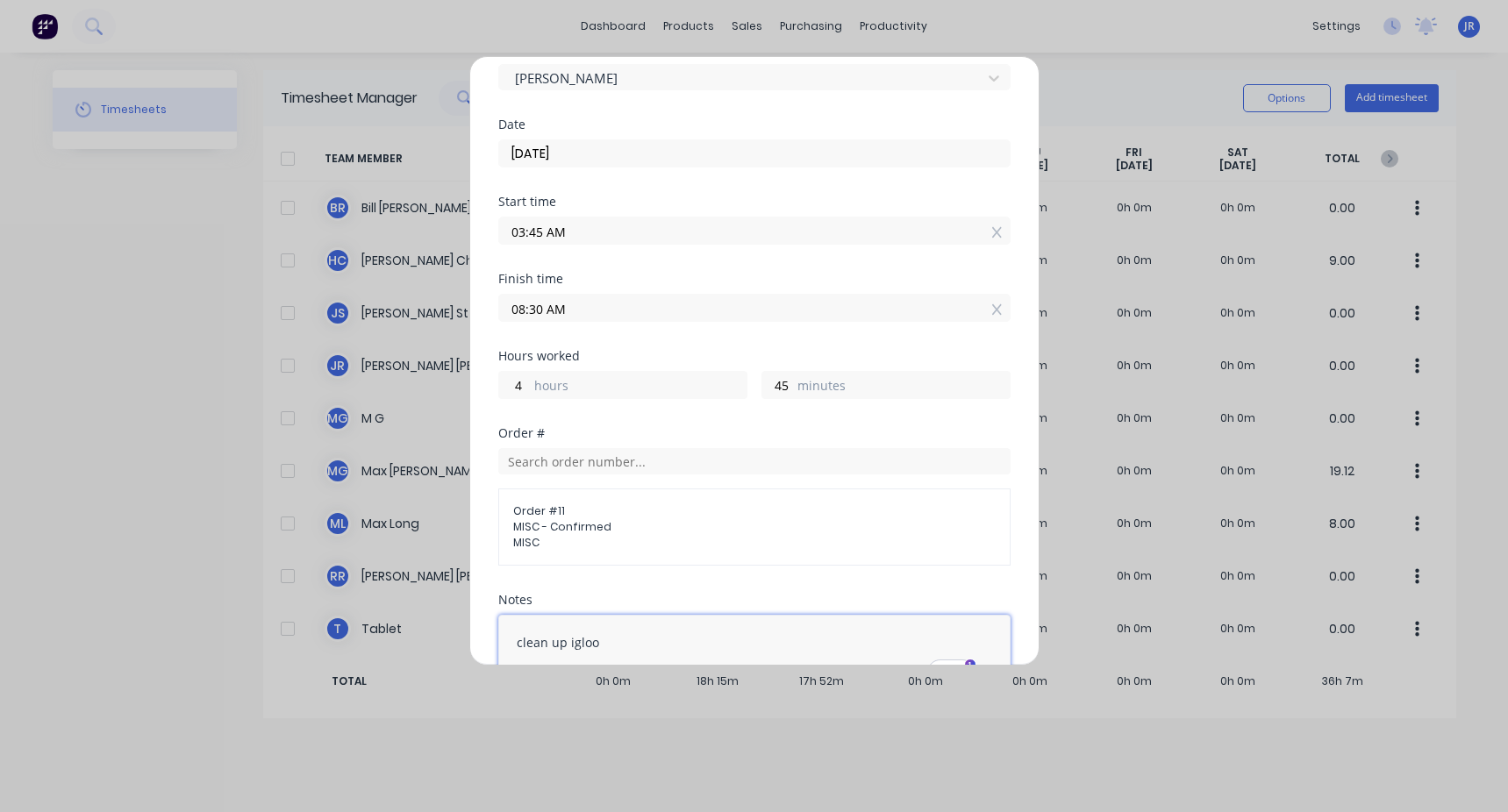  I want to click on textarea: To enrich screen reader interactions, please activate Accessibility in Grammarly extension settings, so click(754, 662).